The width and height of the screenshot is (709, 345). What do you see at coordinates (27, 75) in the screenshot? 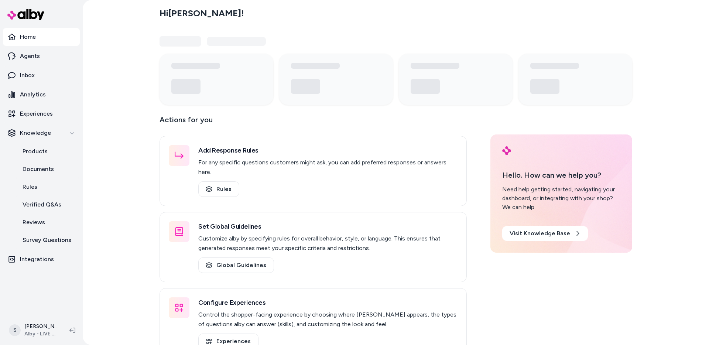
I see `p: Inbox` at bounding box center [27, 75].